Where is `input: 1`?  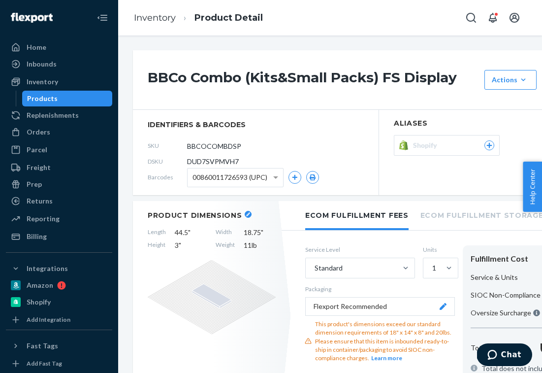
input: 1 is located at coordinates (432, 268).